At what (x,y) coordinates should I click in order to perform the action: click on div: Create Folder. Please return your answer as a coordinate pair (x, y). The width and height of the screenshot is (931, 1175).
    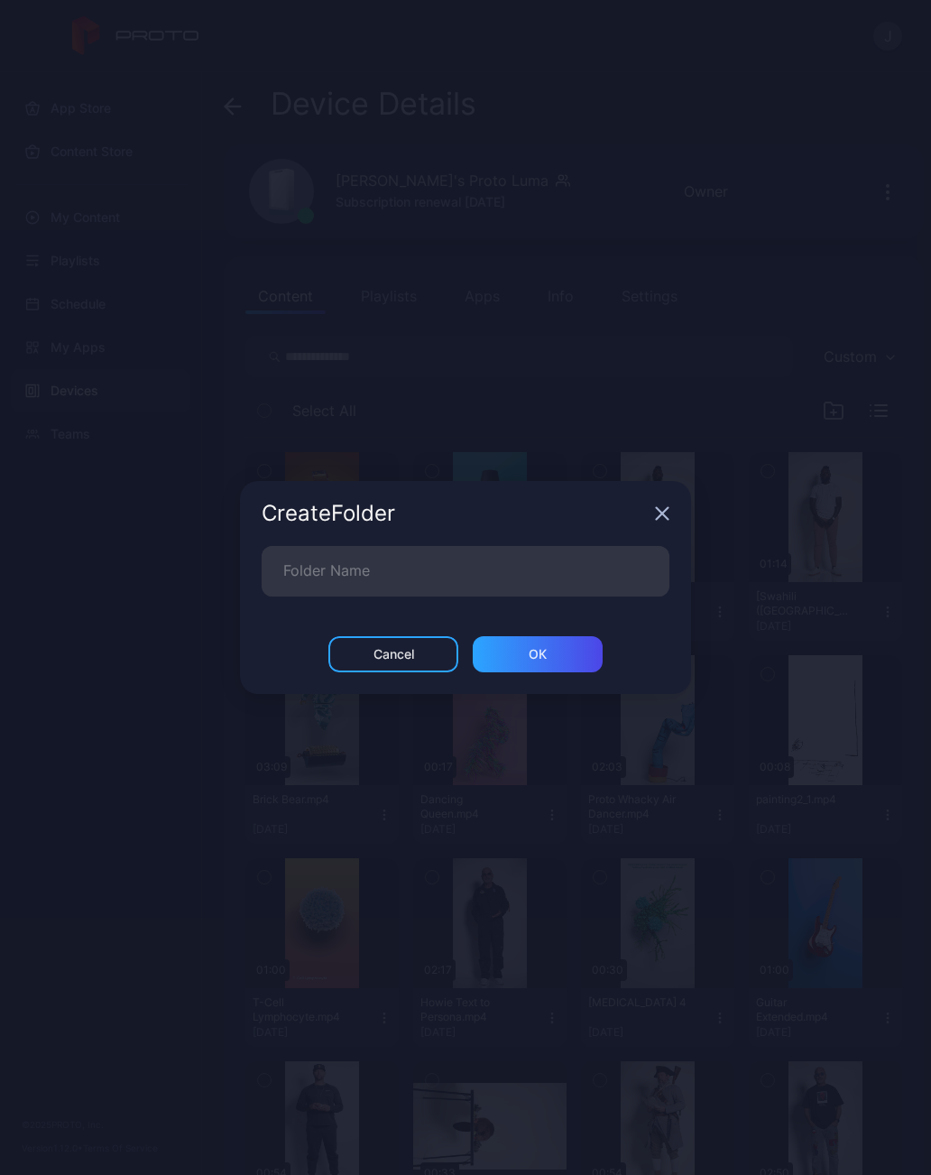
    Looking at the image, I should click on (455, 514).